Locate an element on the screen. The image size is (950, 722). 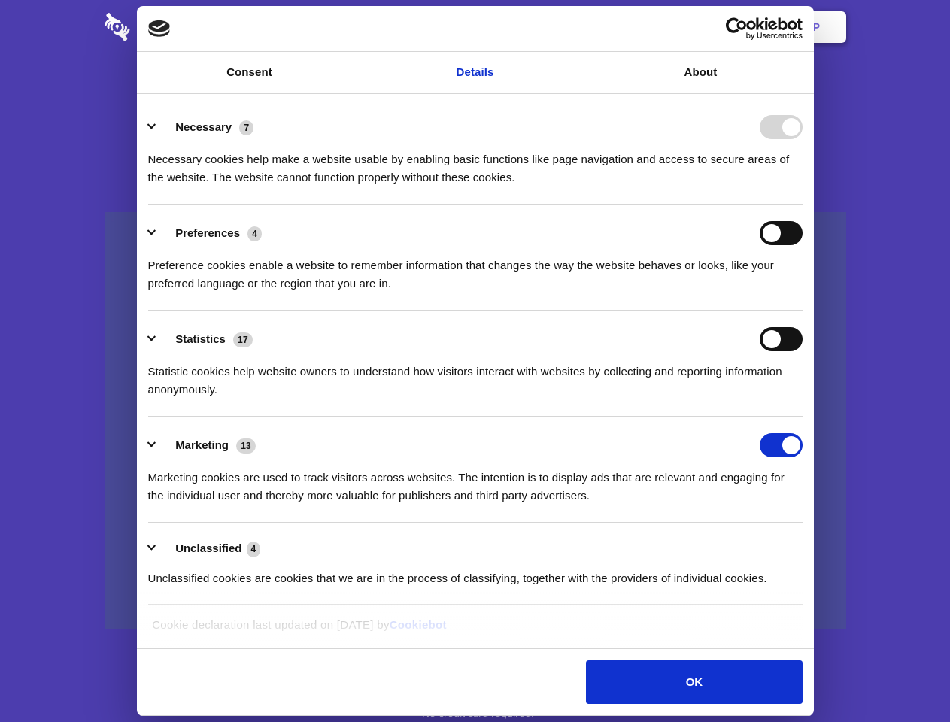
img: logo is located at coordinates (159, 29).